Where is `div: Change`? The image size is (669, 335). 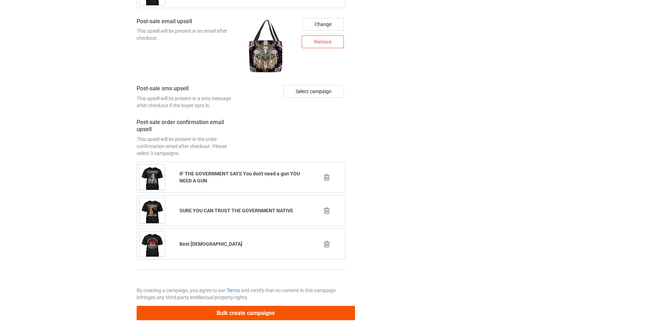
div: Change is located at coordinates (323, 24).